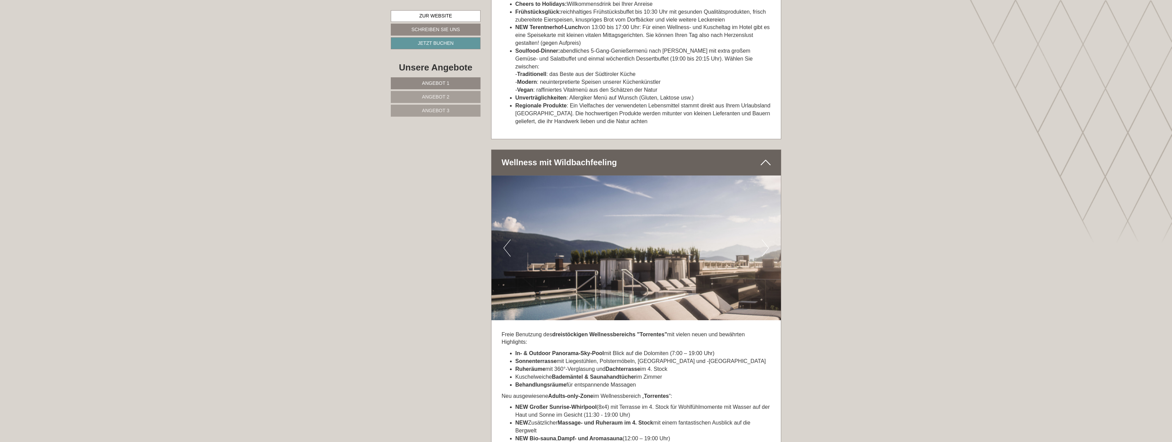 The width and height of the screenshot is (1172, 442). I want to click on strong: Vegan, so click(525, 90).